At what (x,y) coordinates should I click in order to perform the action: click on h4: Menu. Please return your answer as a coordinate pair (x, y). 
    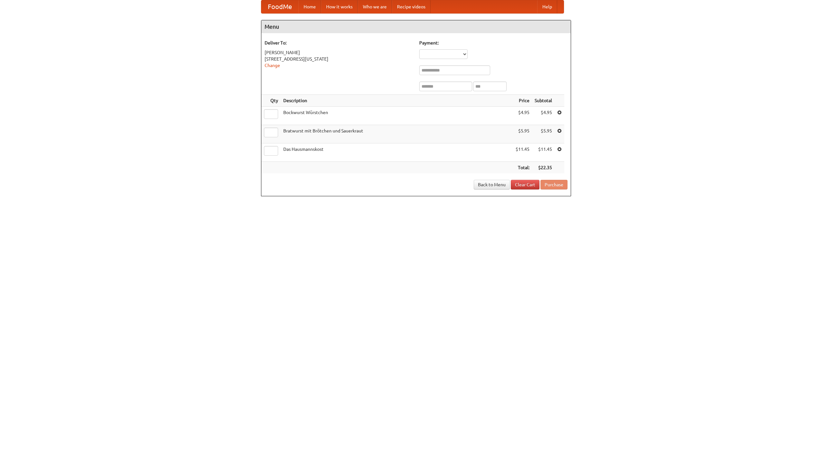
    Looking at the image, I should click on (416, 27).